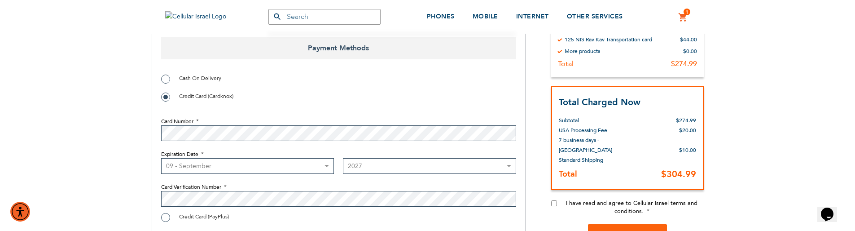  Describe the element at coordinates (679, 174) in the screenshot. I see `span: $304.99` at that location.